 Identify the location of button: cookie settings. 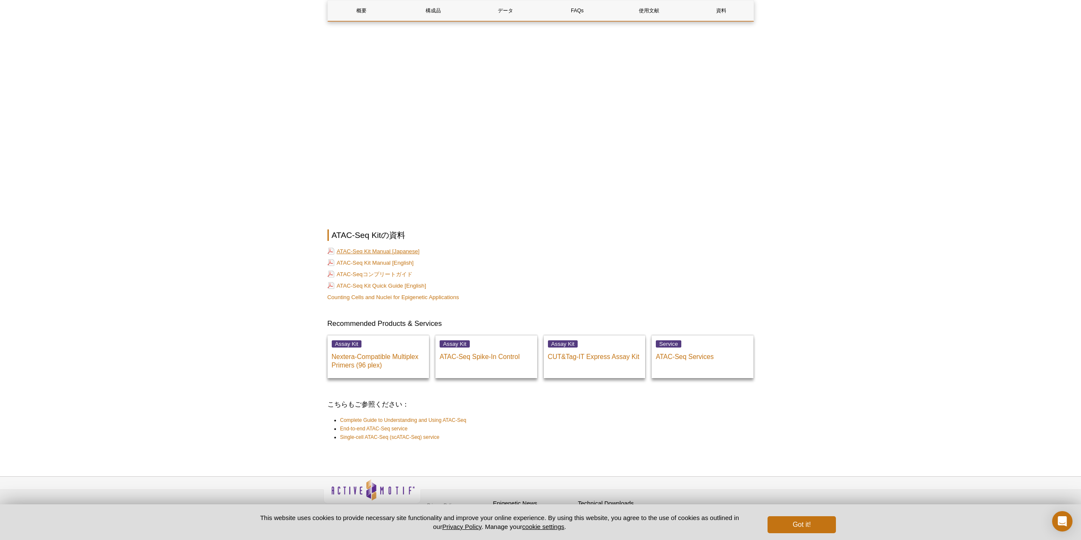
(543, 526).